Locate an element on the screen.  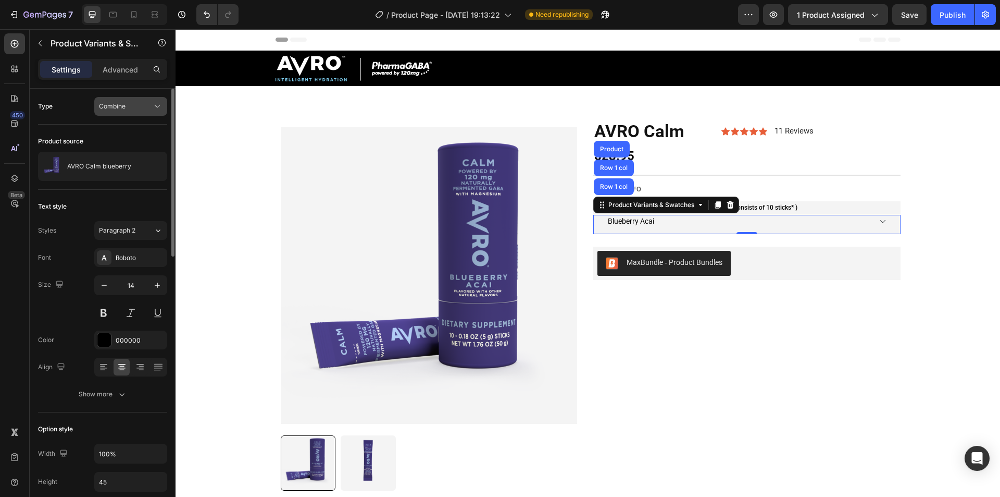
img: AVRO Calm - avrolife is located at coordinates (193, 434).